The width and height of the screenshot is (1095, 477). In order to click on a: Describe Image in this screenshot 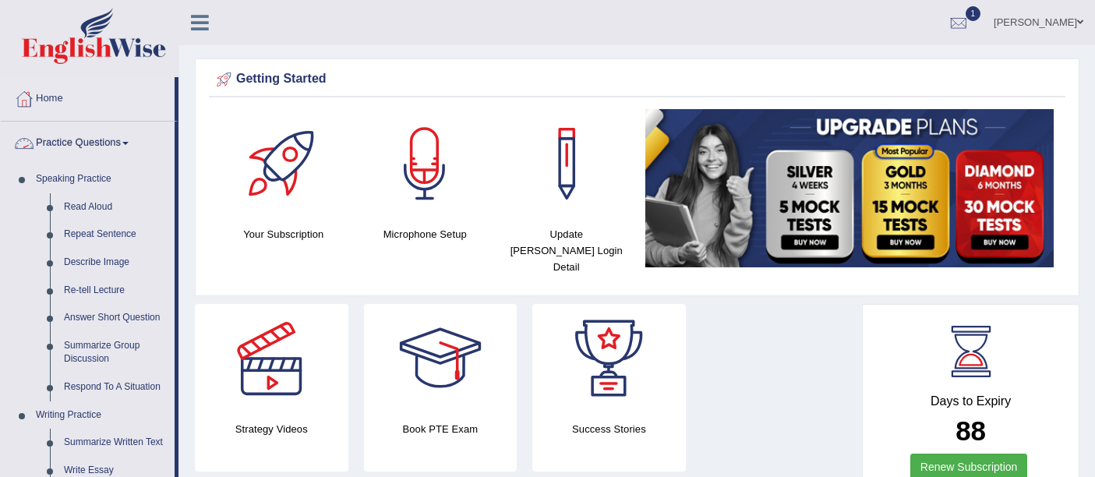, I will do `click(115, 263)`.